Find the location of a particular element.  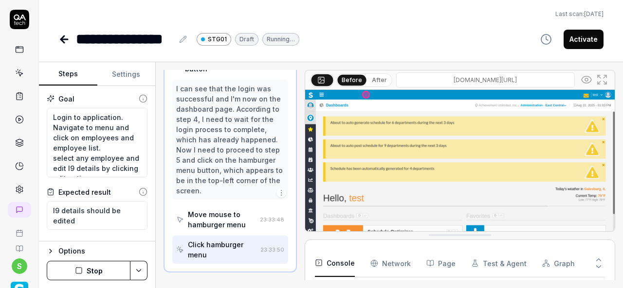

span: Last scan: is located at coordinates (579, 14).